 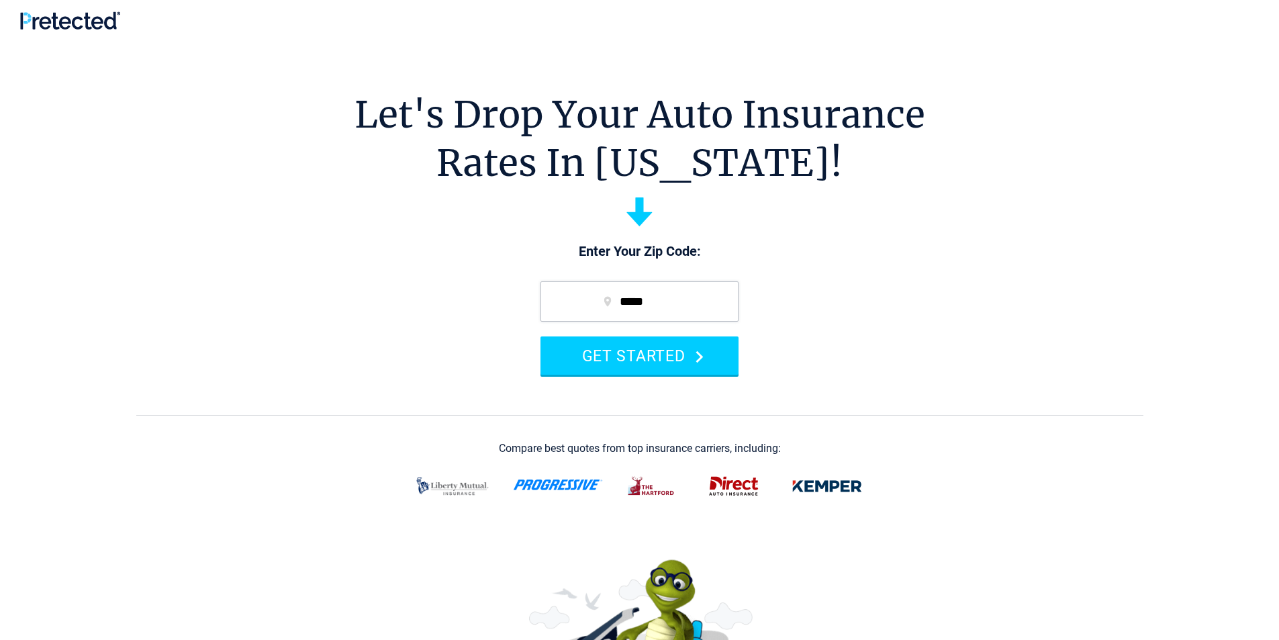 I want to click on div: Compare best quotes from top insurance carriers, including:, so click(x=640, y=448).